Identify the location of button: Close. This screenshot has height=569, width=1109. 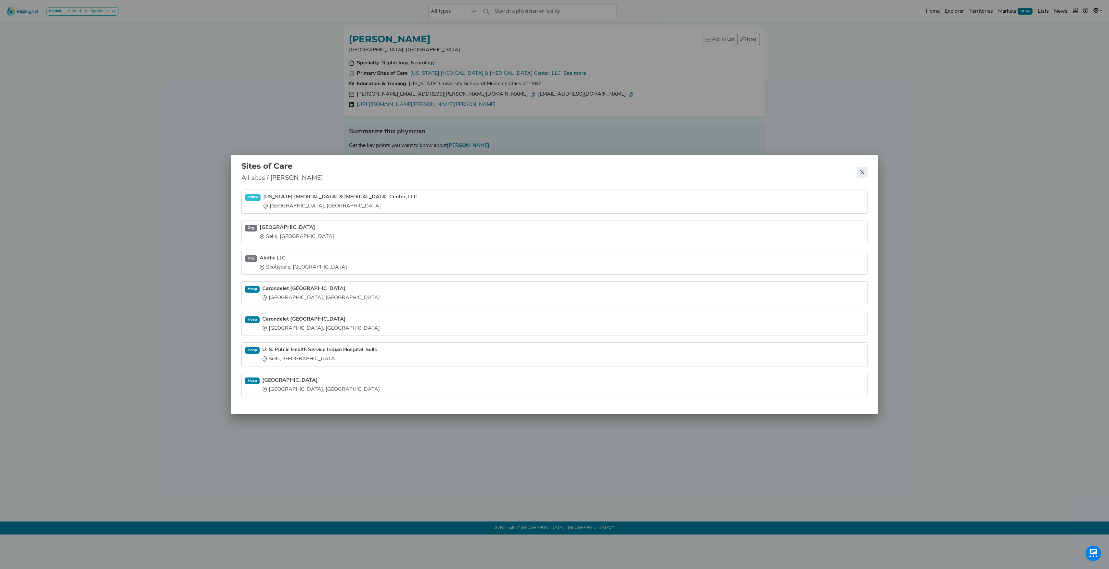
(862, 172).